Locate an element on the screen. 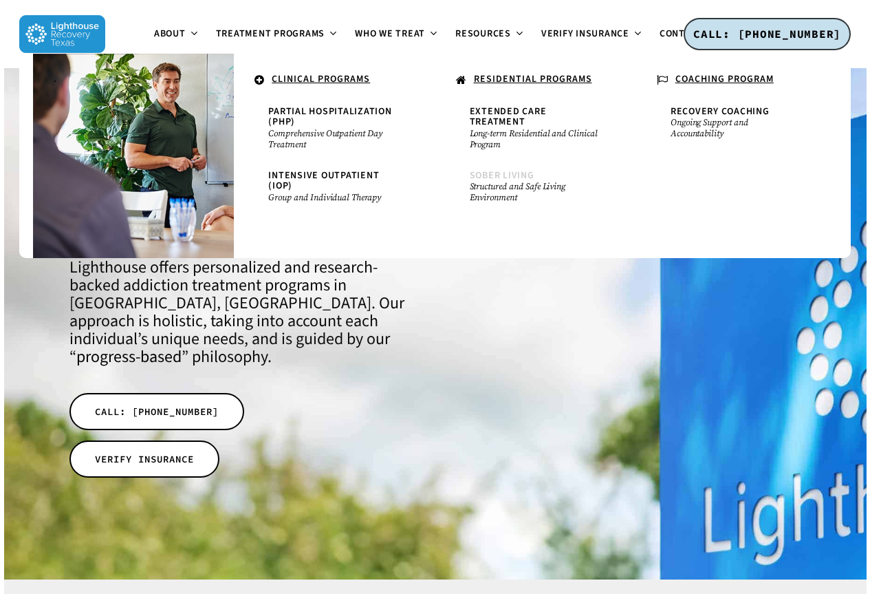 This screenshot has height=594, width=870. a: VERIFY INSURANCE is located at coordinates (144, 459).